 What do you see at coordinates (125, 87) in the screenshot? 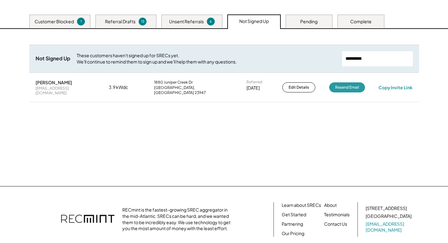
I see `div: 3.9 kWdc` at bounding box center [125, 87].